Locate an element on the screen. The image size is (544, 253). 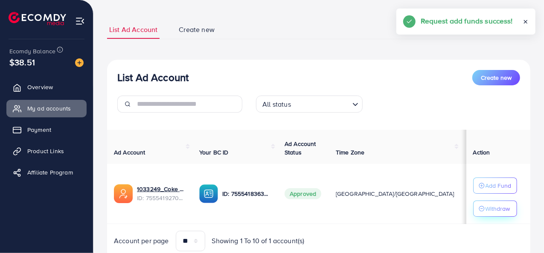
span: Payment is located at coordinates (39, 130).